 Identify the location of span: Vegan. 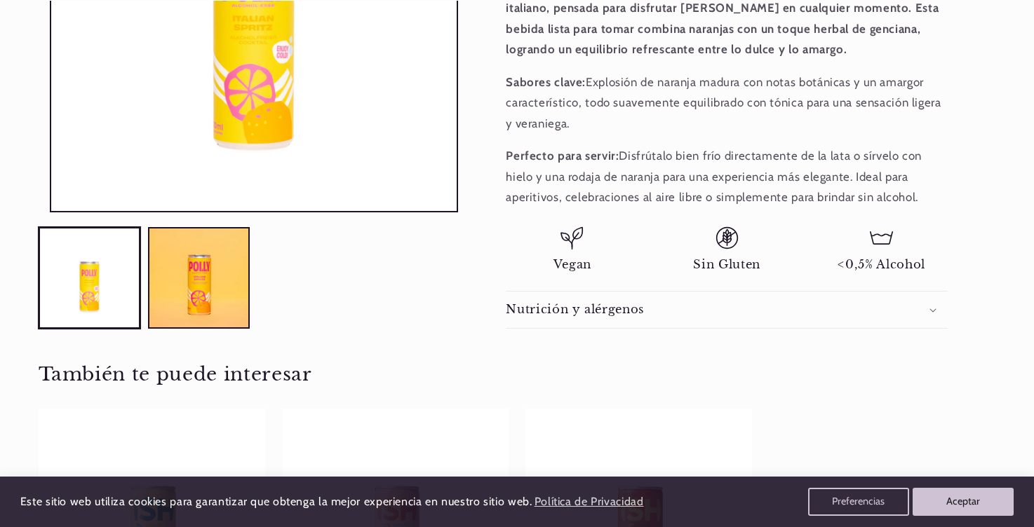
(572, 264).